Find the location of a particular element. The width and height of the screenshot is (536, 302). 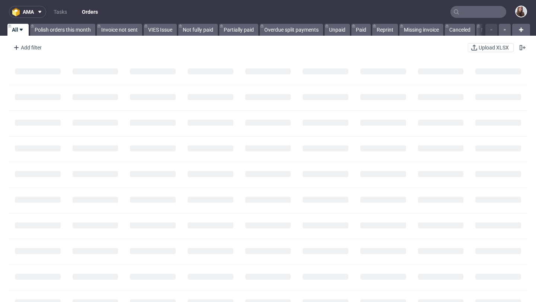

a: Orders is located at coordinates (90, 12).